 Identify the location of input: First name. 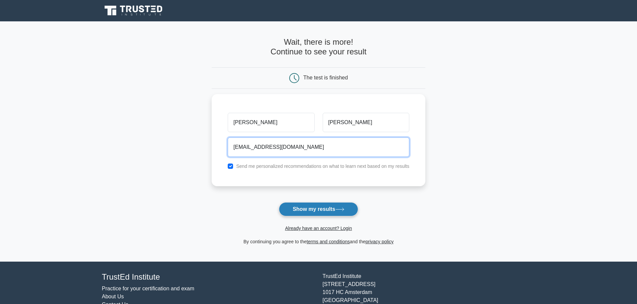
(271, 123).